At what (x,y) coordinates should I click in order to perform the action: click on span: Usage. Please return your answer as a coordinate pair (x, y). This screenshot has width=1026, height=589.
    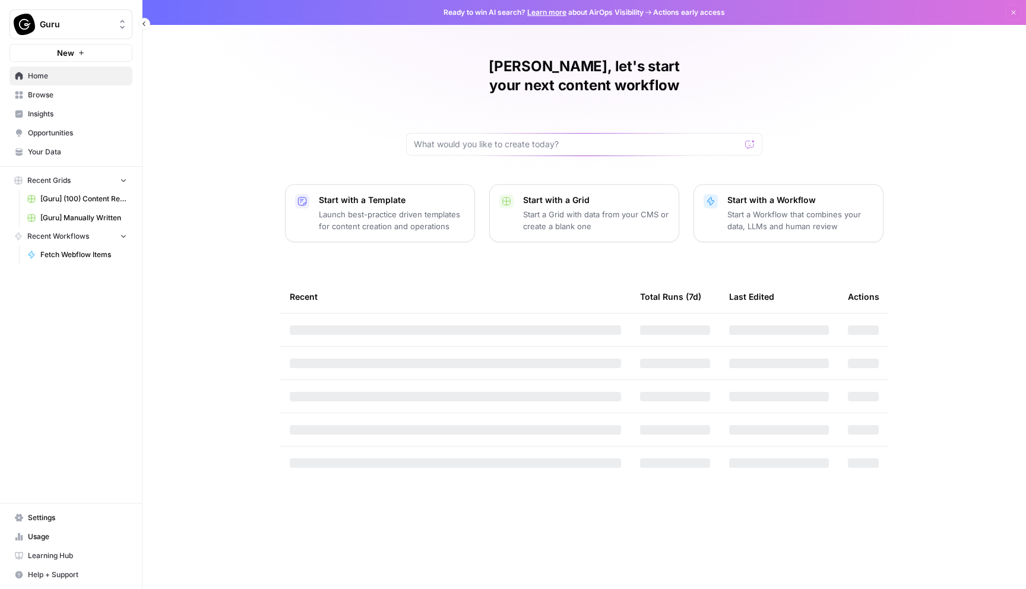
    Looking at the image, I should click on (77, 537).